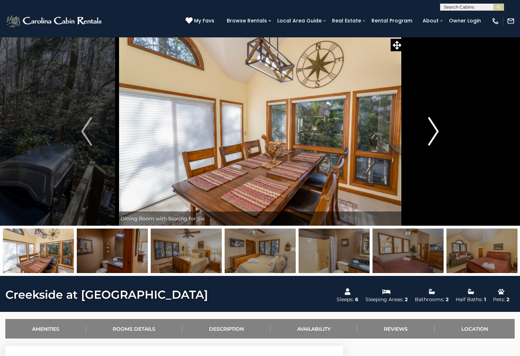 This screenshot has width=520, height=356. What do you see at coordinates (227, 328) in the screenshot?
I see `a: Description` at bounding box center [227, 328].